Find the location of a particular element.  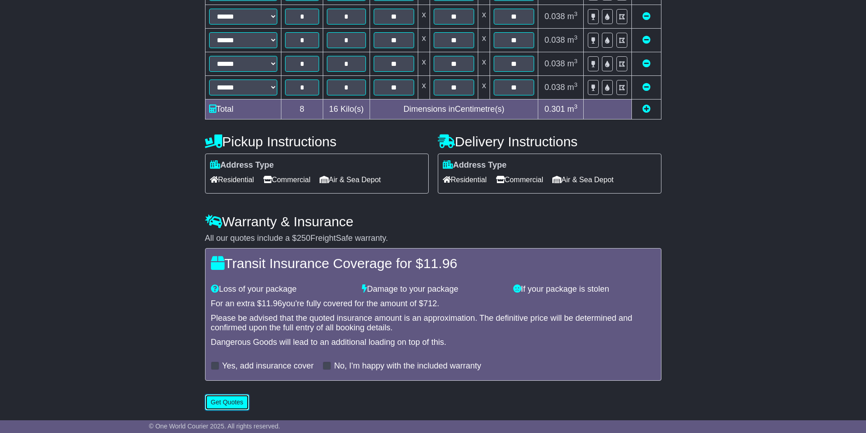

div: Please be advised that the quoted insurance amount is an approximation. The definitive price will... is located at coordinates (433, 323).